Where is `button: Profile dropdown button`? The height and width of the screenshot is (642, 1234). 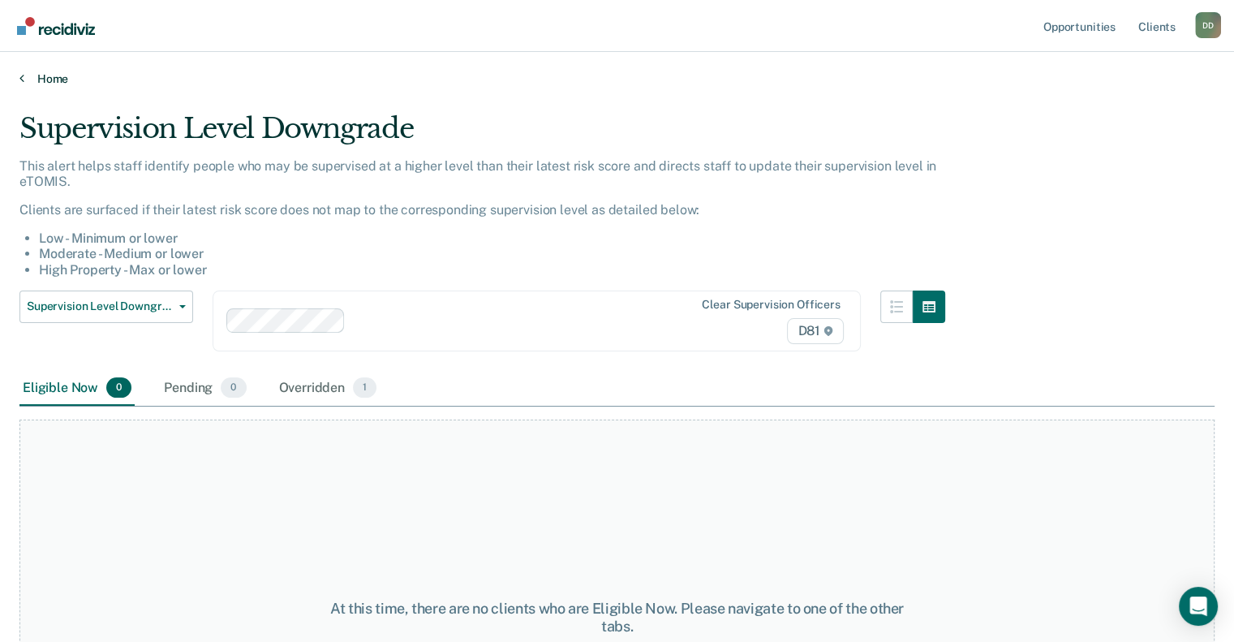
button: Profile dropdown button is located at coordinates (1208, 25).